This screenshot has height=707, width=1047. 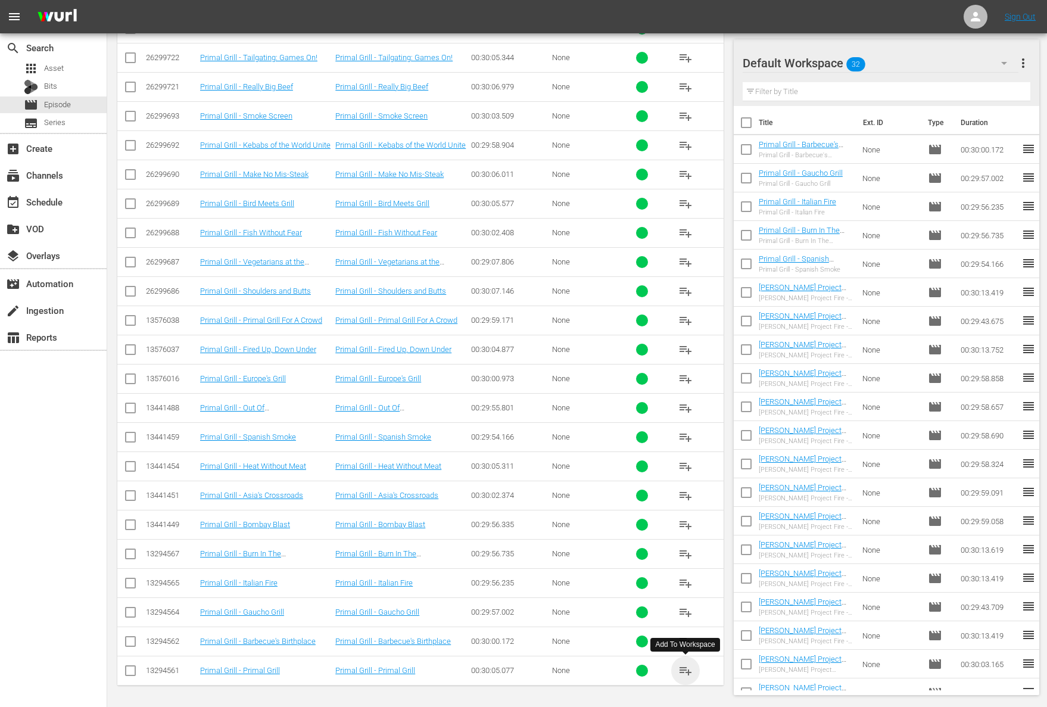 What do you see at coordinates (171, 232) in the screenshot?
I see `div: 26299688` at bounding box center [171, 232].